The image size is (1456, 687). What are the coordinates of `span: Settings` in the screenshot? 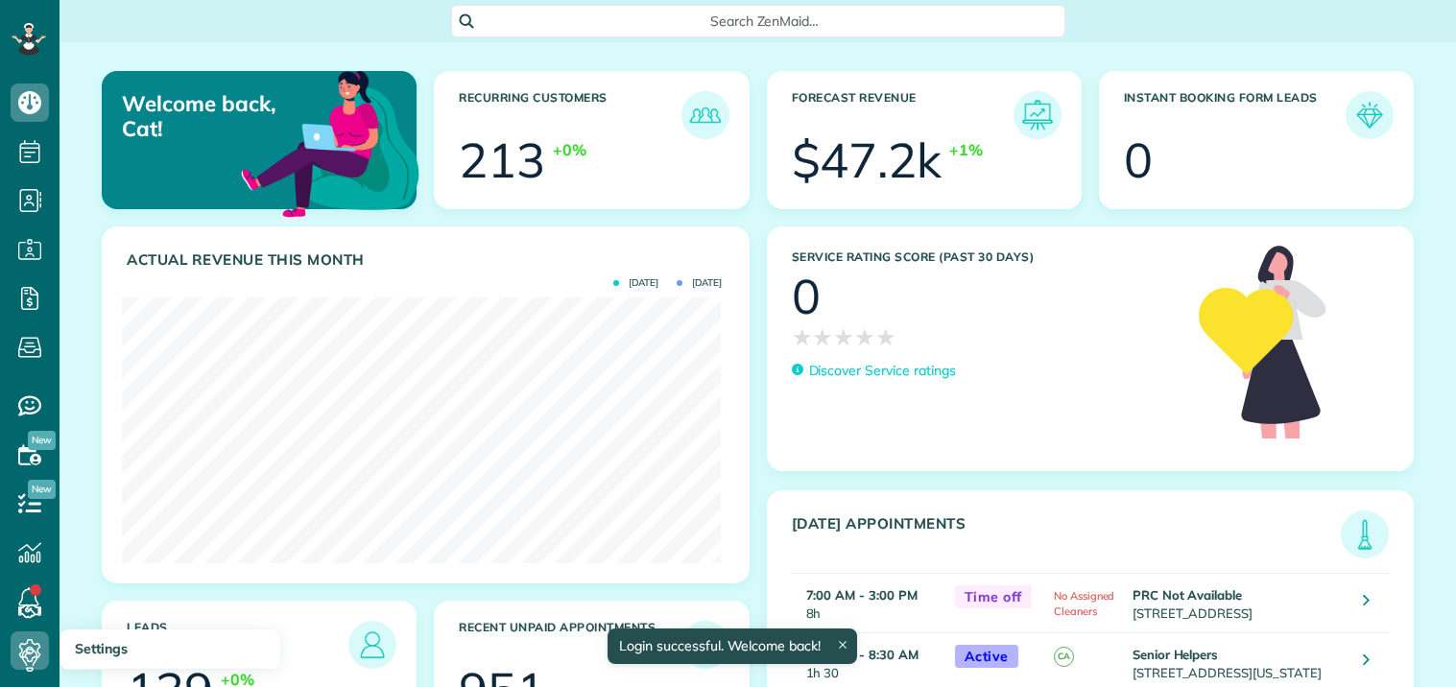 It's located at (101, 649).